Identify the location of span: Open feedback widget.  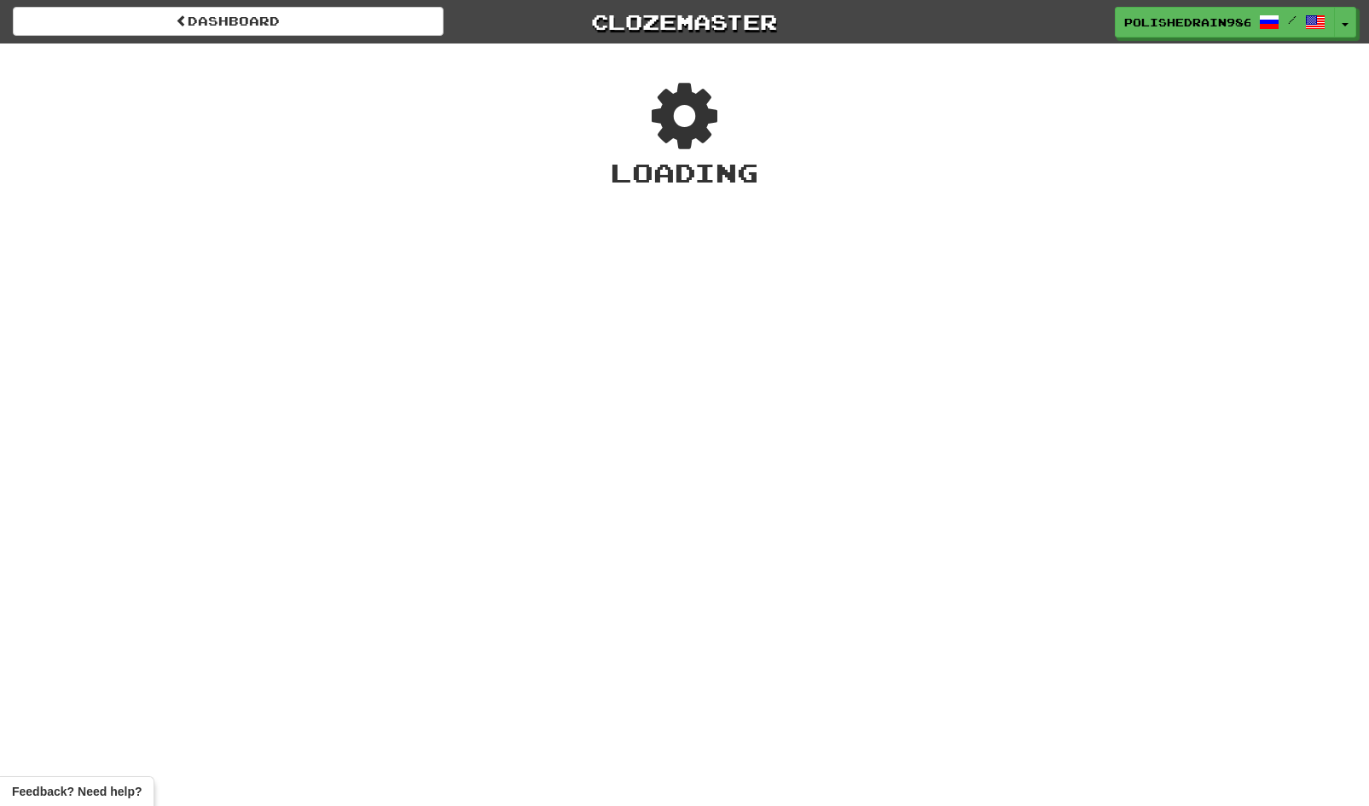
(77, 791).